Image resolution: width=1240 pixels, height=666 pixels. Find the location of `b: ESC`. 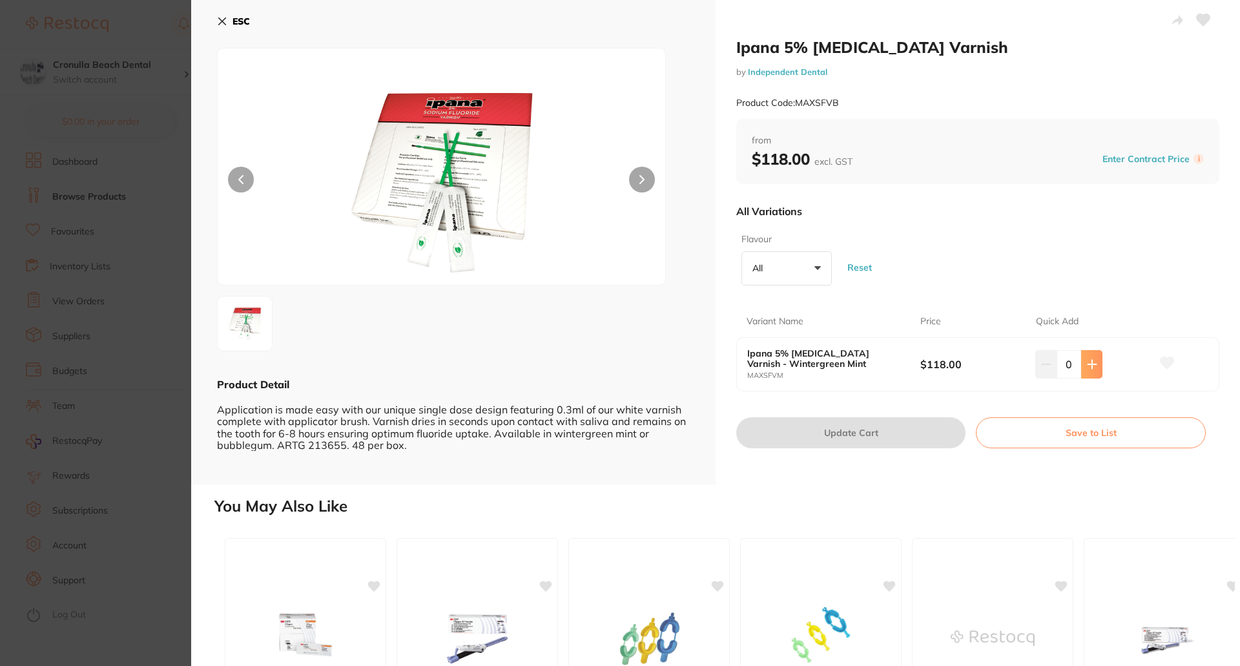

b: ESC is located at coordinates (241, 21).